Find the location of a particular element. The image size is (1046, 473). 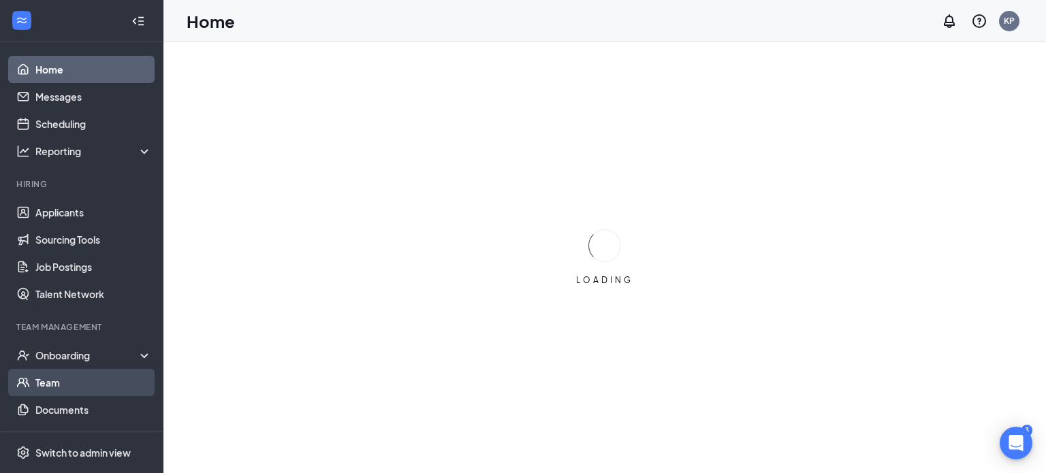

div: 3 is located at coordinates (1027, 430).